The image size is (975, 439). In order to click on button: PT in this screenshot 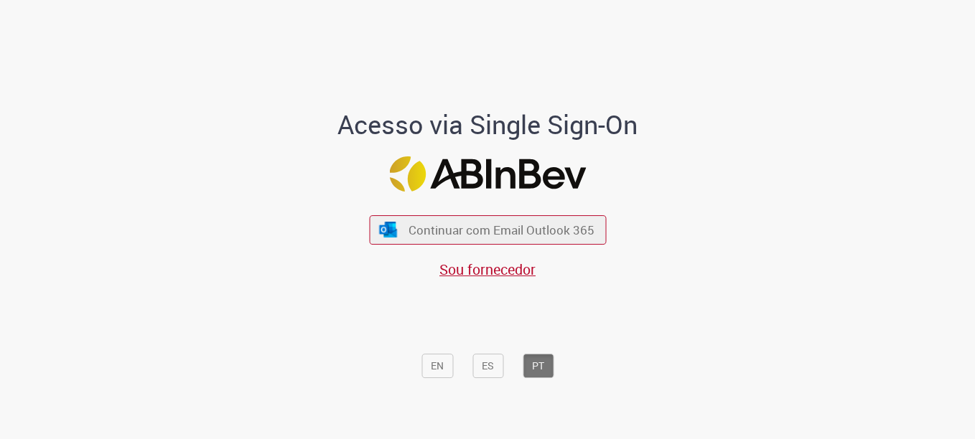, I will do `click(538, 366)`.